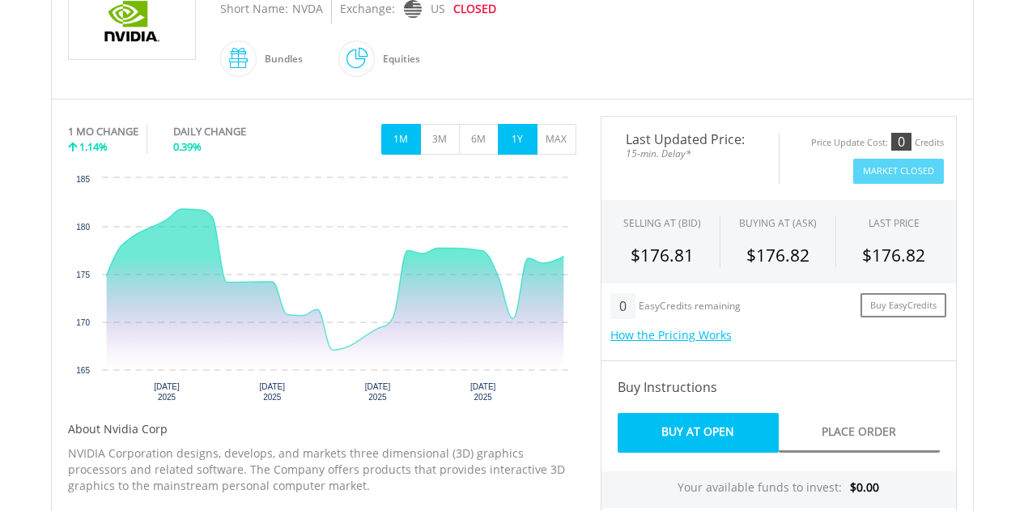 Image resolution: width=1024 pixels, height=511 pixels. Describe the element at coordinates (479, 139) in the screenshot. I see `button: 6M` at that location.